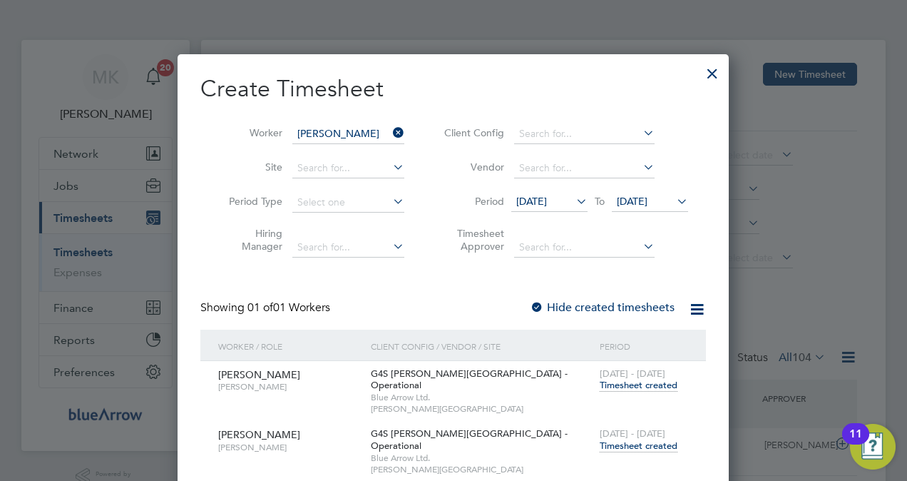 This screenshot has height=481, width=907. Describe the element at coordinates (267, 307) in the screenshot. I see `div: Showing` at that location.